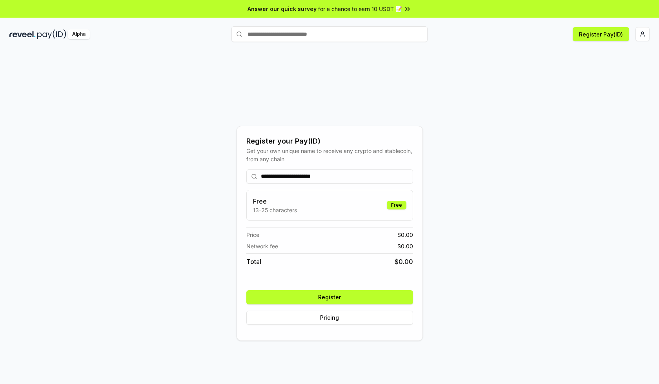 This screenshot has width=659, height=384. I want to click on span: Answer our quick survey, so click(282, 9).